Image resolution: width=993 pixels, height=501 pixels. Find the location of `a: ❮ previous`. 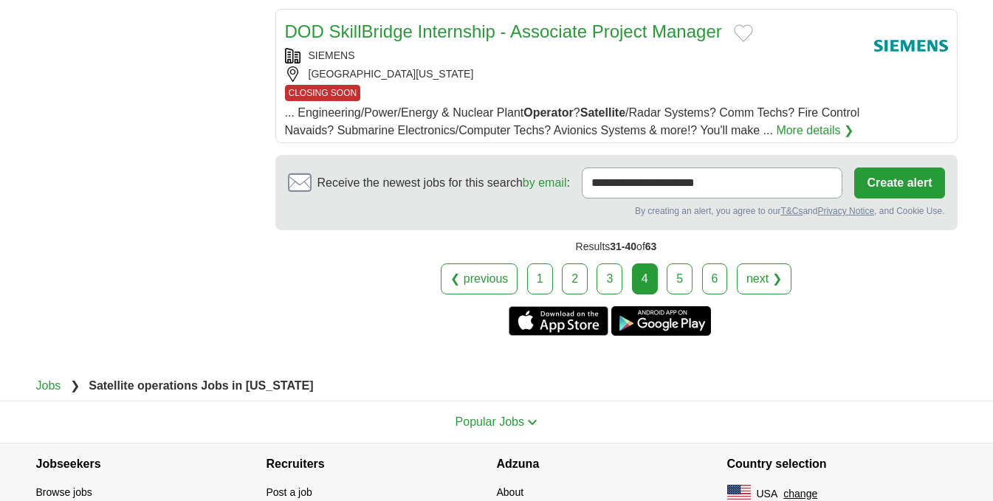

a: ❮ previous is located at coordinates (479, 279).